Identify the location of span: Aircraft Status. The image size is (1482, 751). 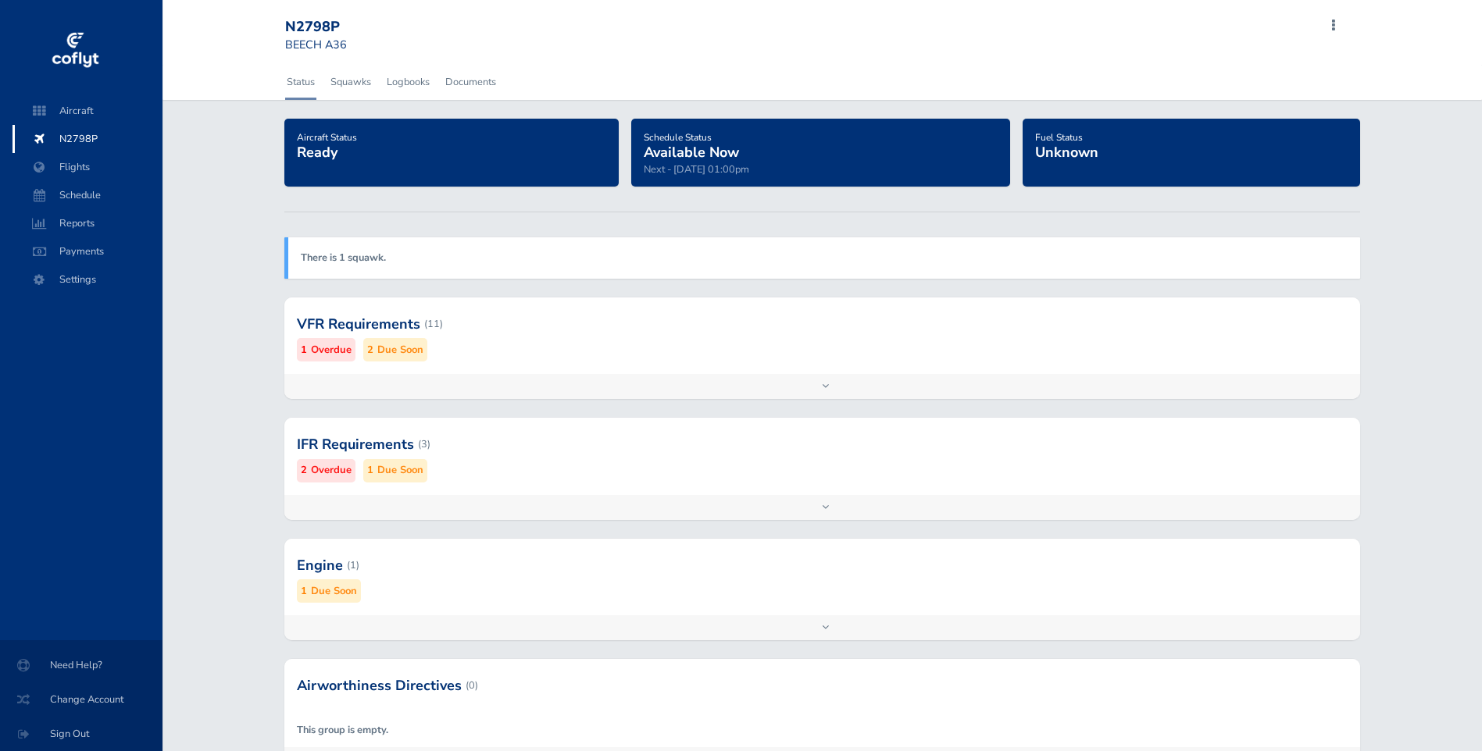
(326, 137).